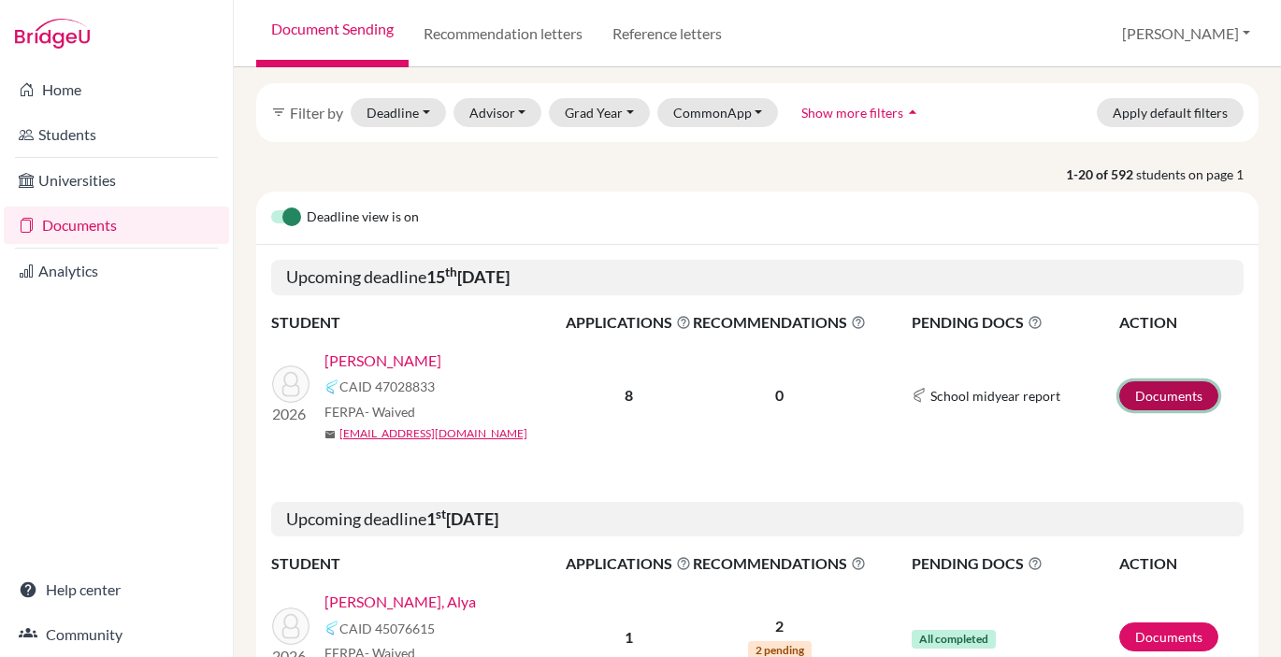 Image resolution: width=1281 pixels, height=657 pixels. I want to click on span: students on page 1, so click(1197, 174).